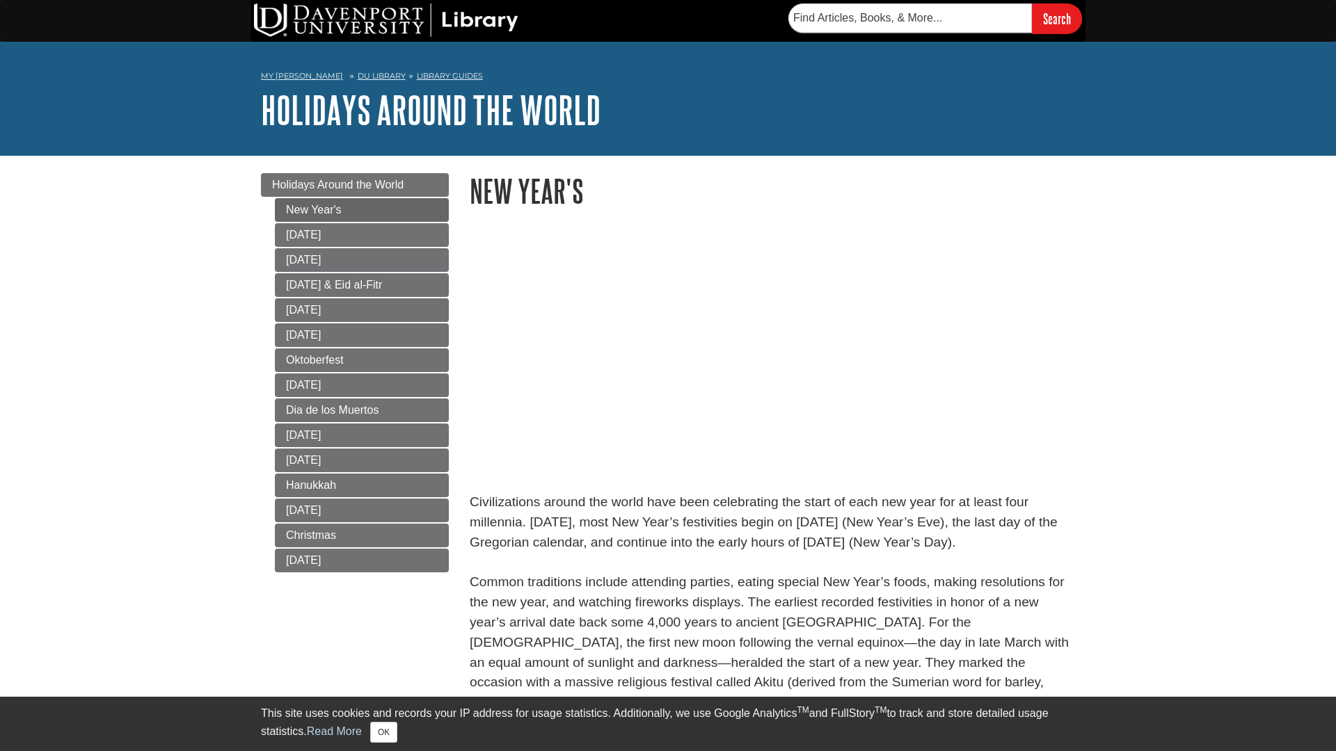 This screenshot has width=1336, height=751. What do you see at coordinates (337, 184) in the screenshot?
I see `span: Holidays Around the World` at bounding box center [337, 184].